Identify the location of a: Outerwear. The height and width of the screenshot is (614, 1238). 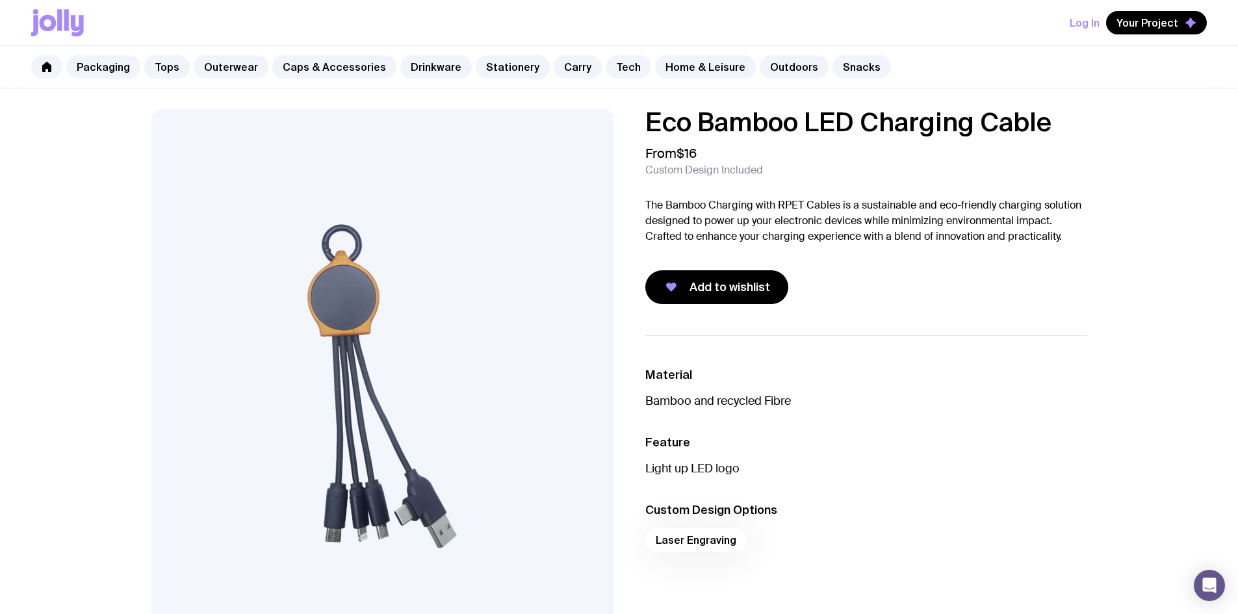
(231, 67).